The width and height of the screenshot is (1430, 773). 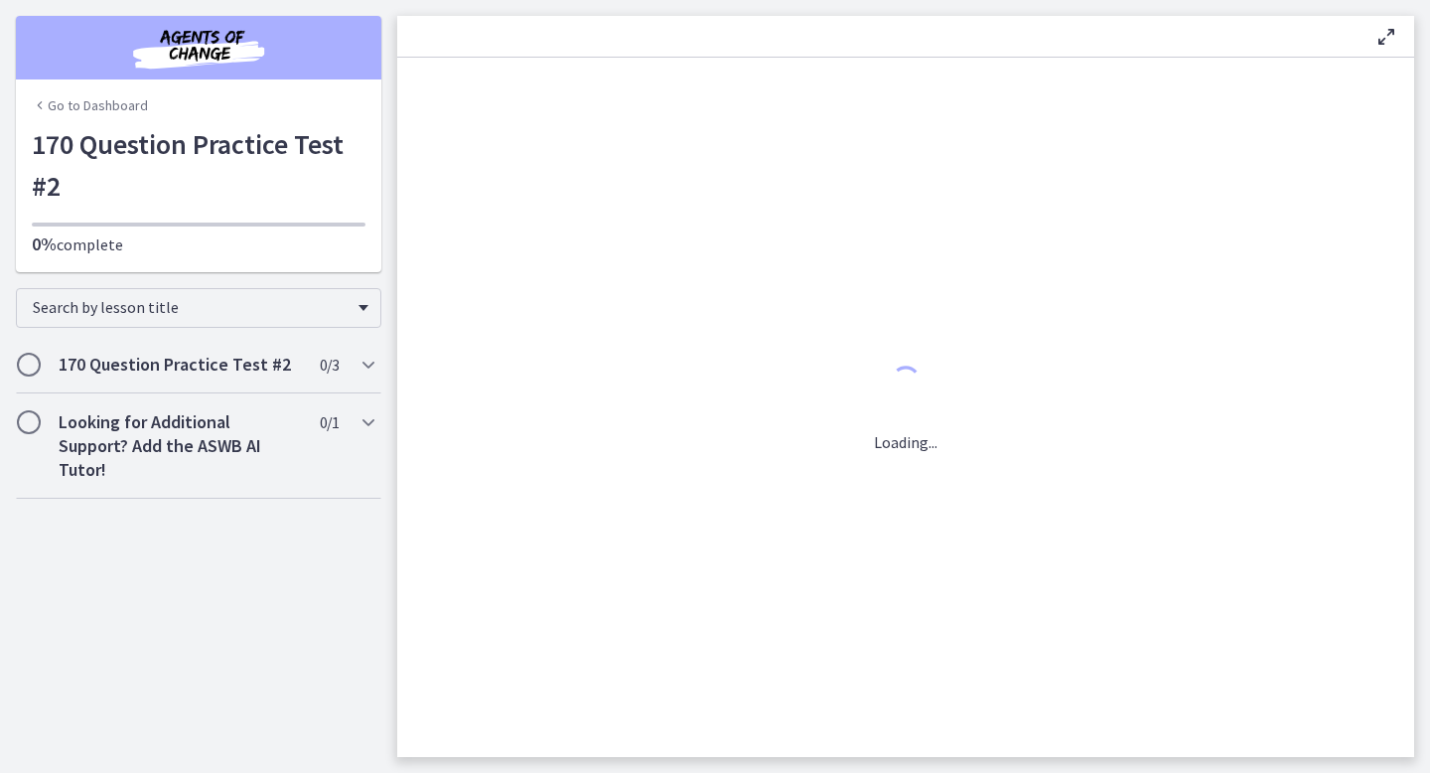 What do you see at coordinates (199, 165) in the screenshot?
I see `h1: 170 Question Practice Test #2` at bounding box center [199, 165].